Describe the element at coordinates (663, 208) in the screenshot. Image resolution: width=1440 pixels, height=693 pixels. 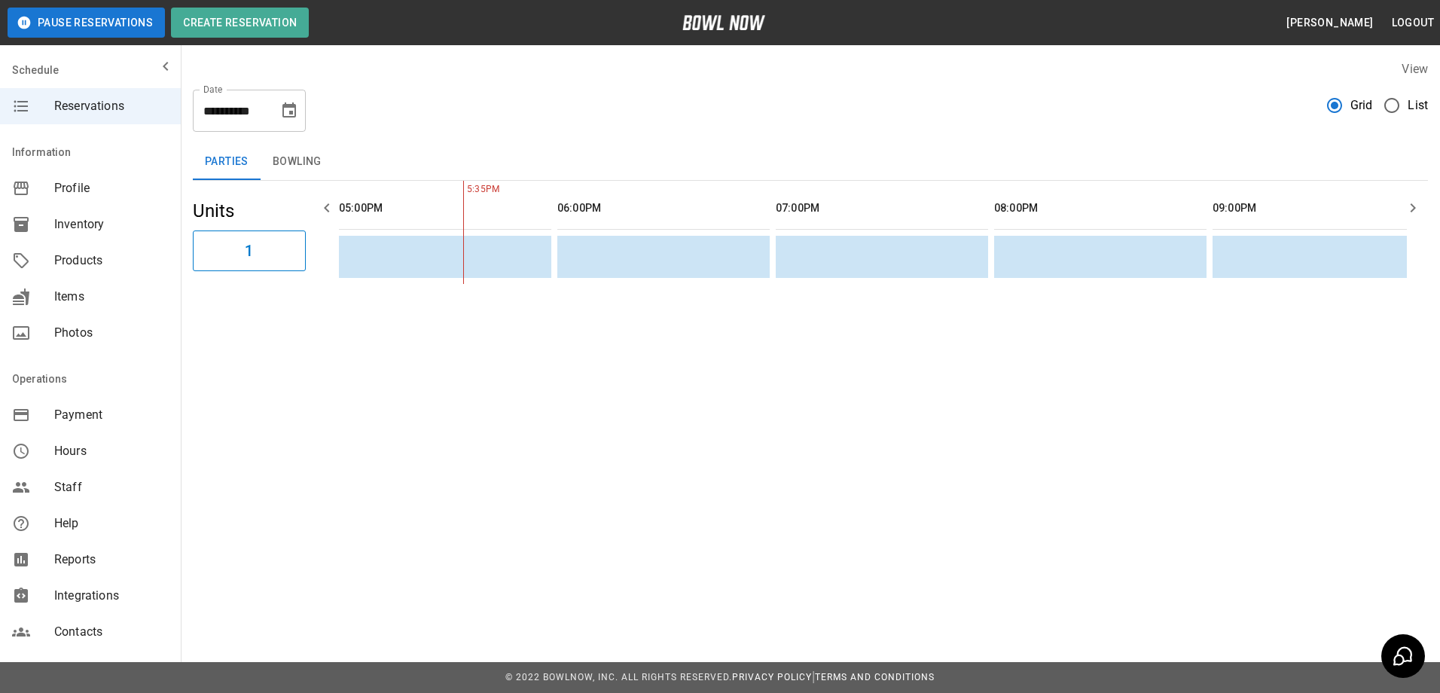
I see `th: 06:00PM` at that location.